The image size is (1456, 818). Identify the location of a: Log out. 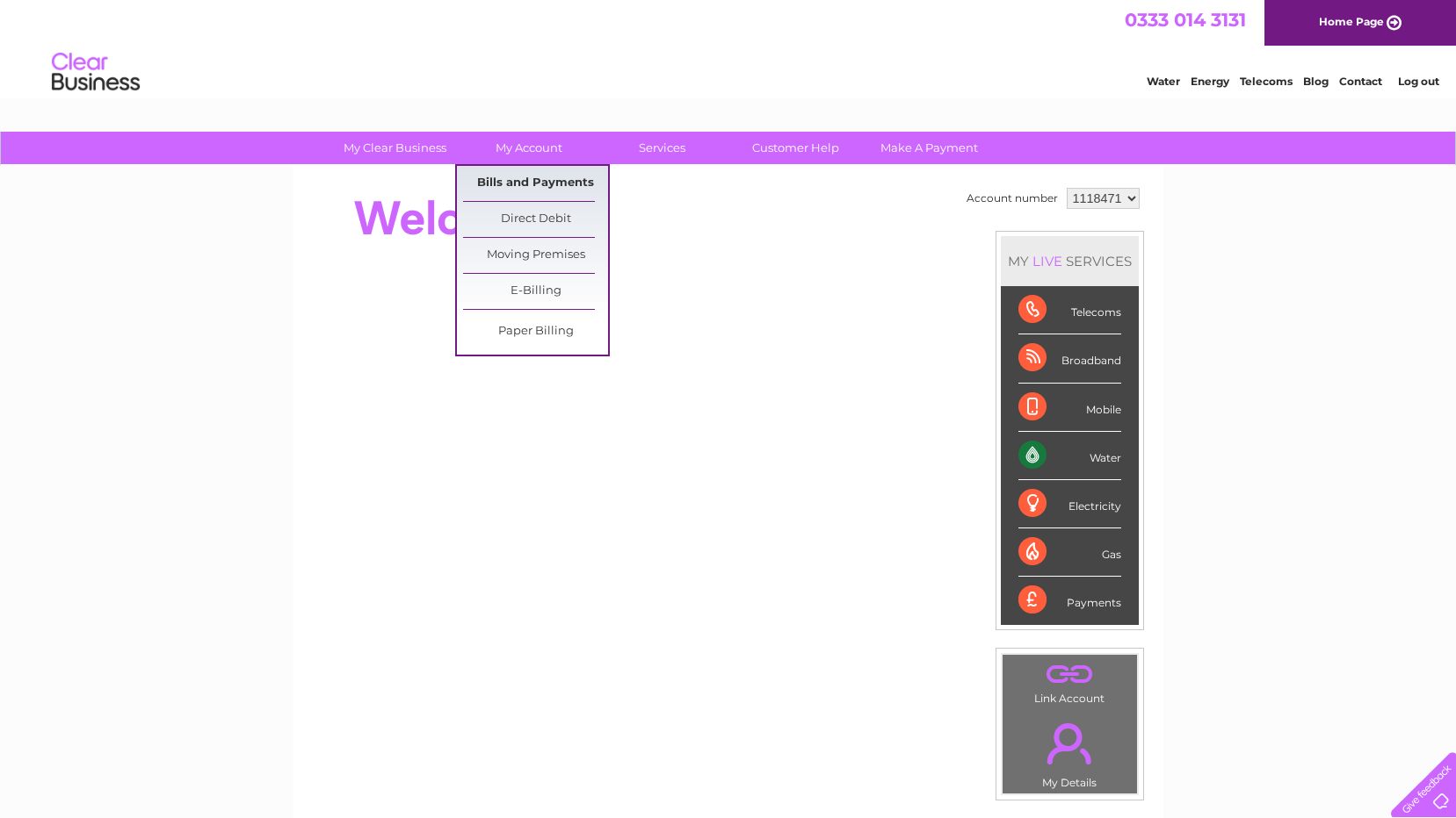
(1418, 81).